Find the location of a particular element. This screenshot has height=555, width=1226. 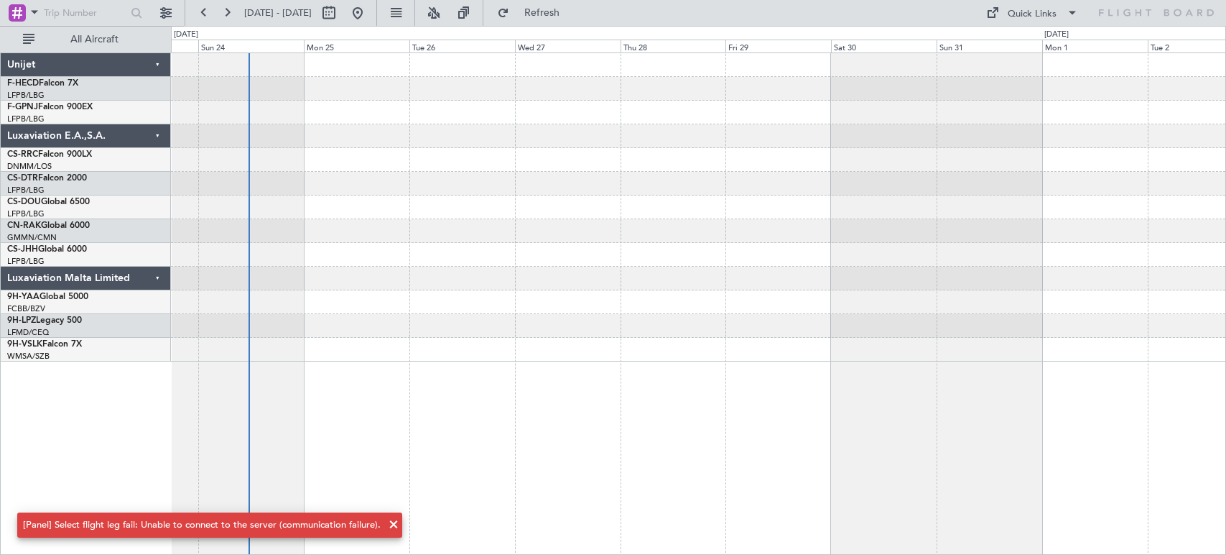

a: LFMD/CEQ is located at coordinates (28, 332).